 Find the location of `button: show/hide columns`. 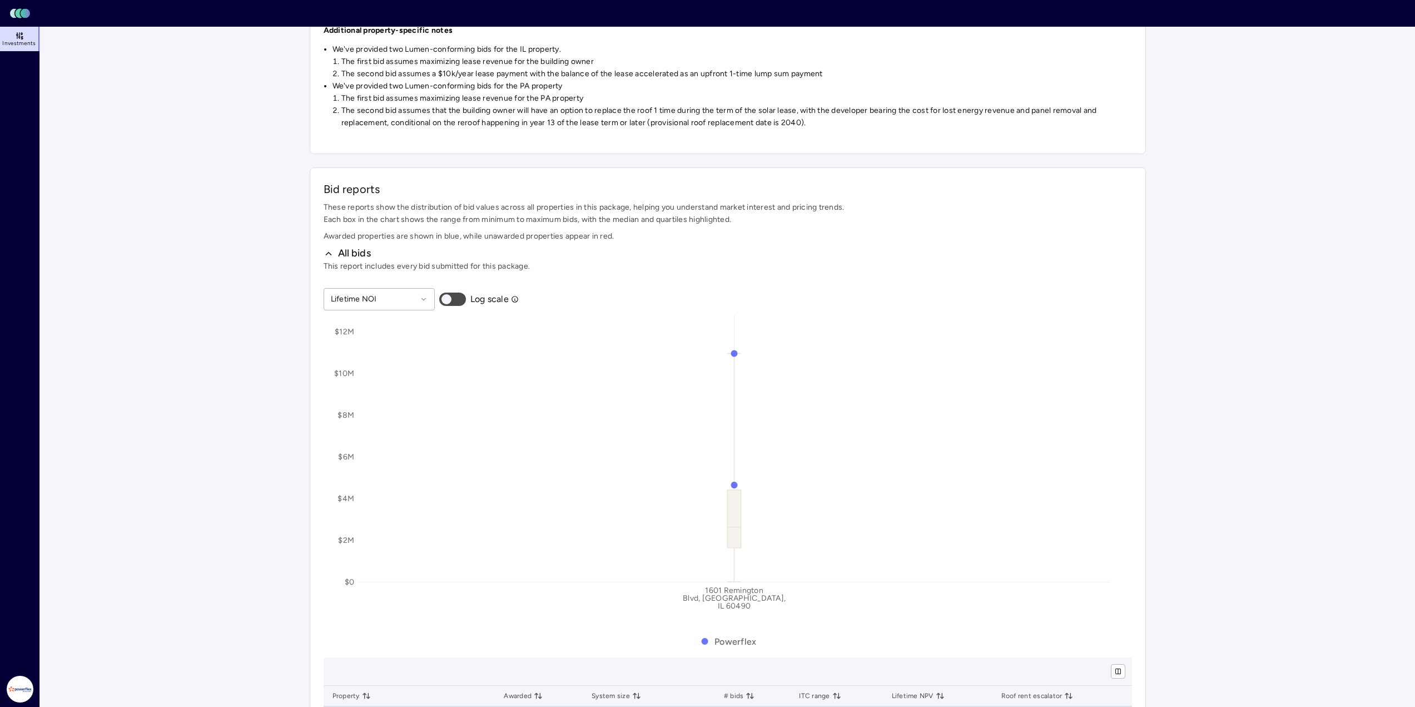

button: show/hide columns is located at coordinates (1118, 671).